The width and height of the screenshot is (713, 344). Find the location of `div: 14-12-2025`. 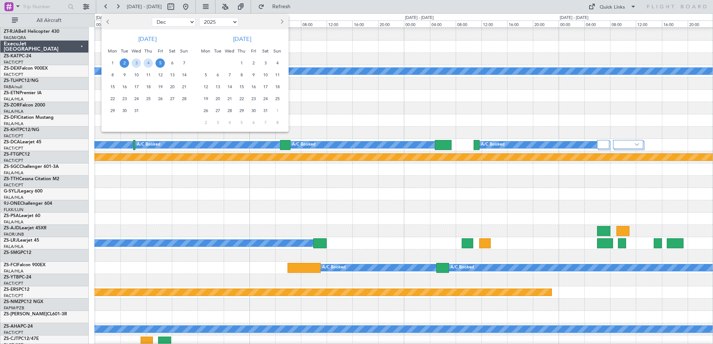

div: 14-12-2025 is located at coordinates (184, 75).